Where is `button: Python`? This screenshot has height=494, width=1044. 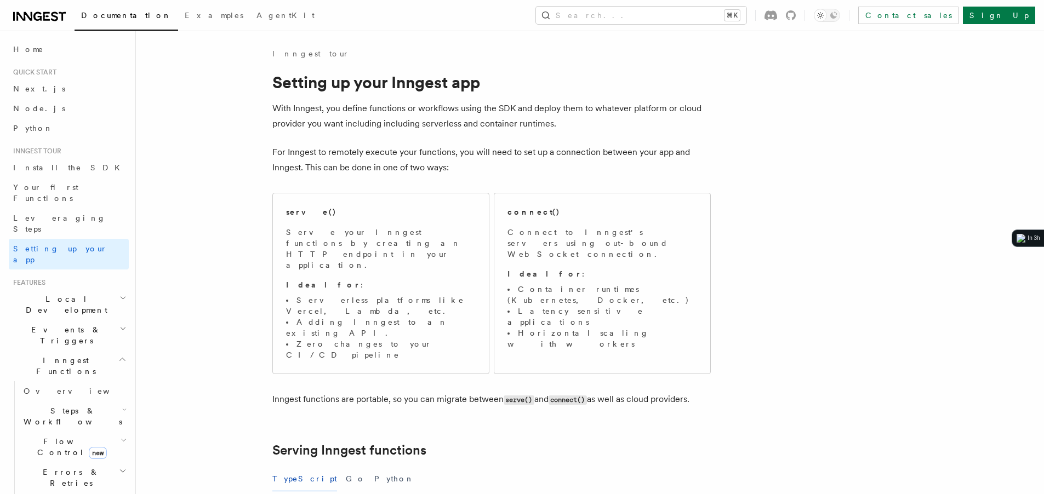 button: Python is located at coordinates (394, 479).